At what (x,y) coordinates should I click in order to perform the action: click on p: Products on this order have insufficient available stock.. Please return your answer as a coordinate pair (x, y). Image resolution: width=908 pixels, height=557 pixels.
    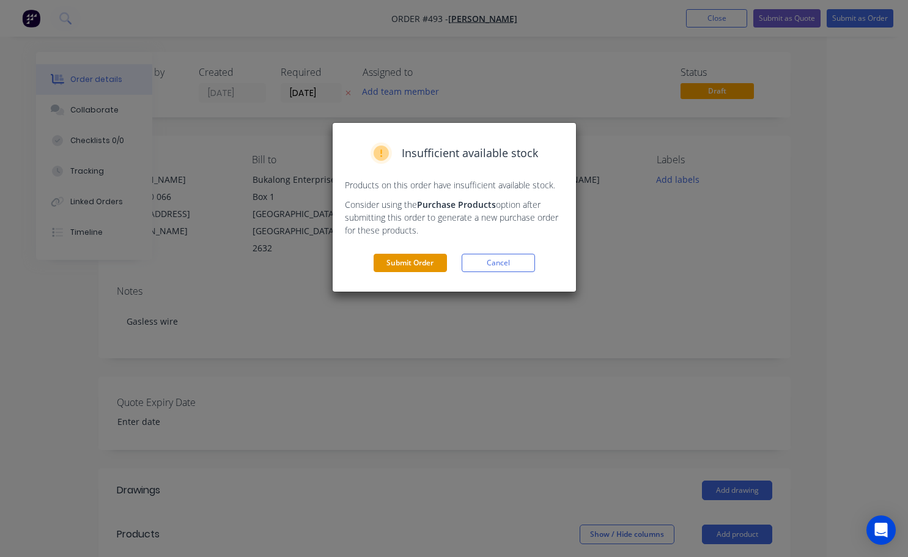
    Looking at the image, I should click on (455, 185).